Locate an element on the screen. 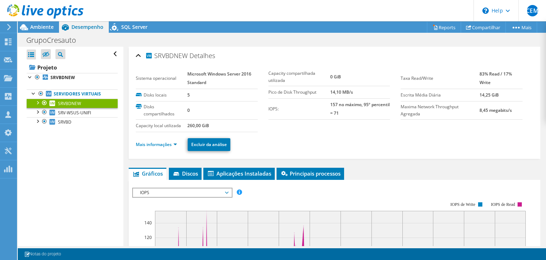  a: SRV-WSUS-UNIFI is located at coordinates (72, 112).